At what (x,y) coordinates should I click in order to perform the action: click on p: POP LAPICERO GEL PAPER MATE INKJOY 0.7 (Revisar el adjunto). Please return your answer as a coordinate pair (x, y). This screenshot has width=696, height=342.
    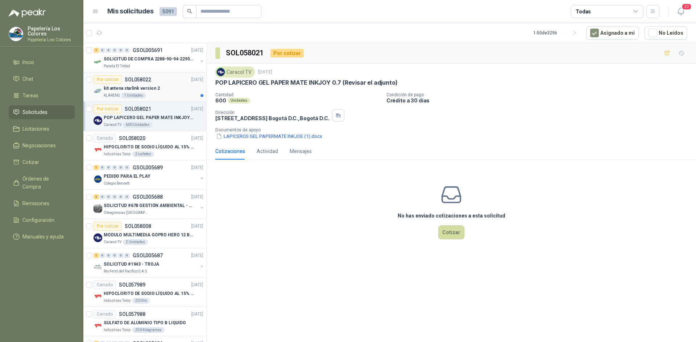
    Looking at the image, I should click on (149, 118).